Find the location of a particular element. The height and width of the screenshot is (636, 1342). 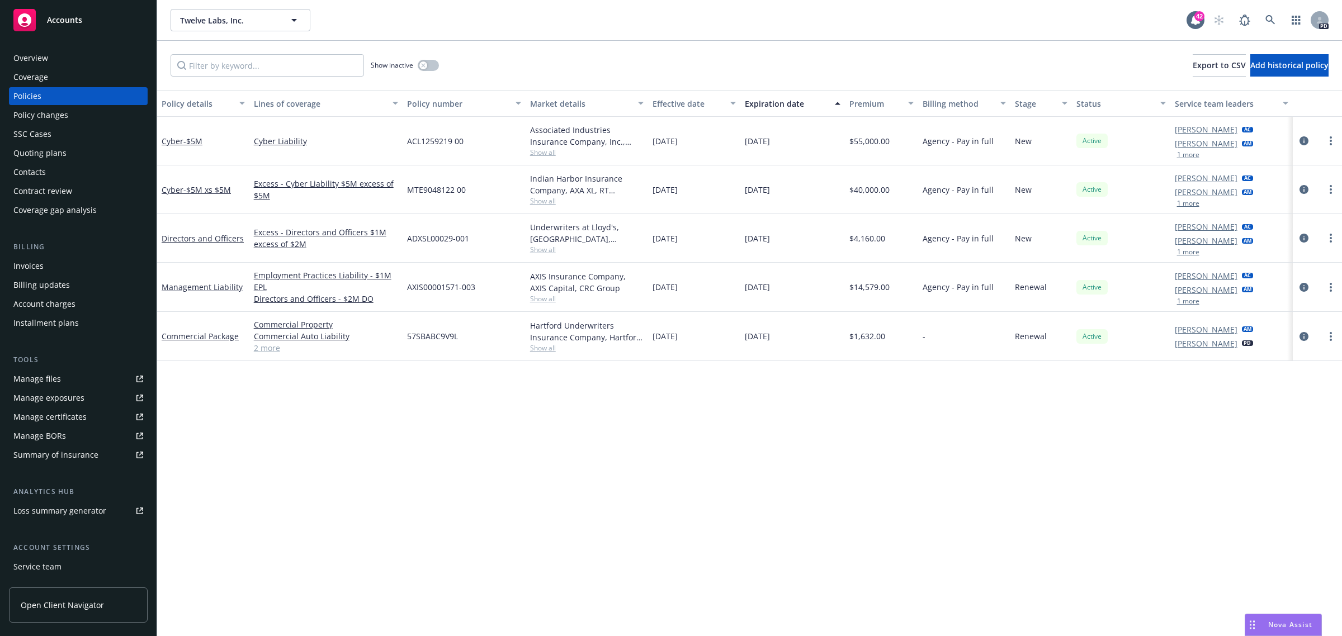

a: Policies is located at coordinates (78, 96).